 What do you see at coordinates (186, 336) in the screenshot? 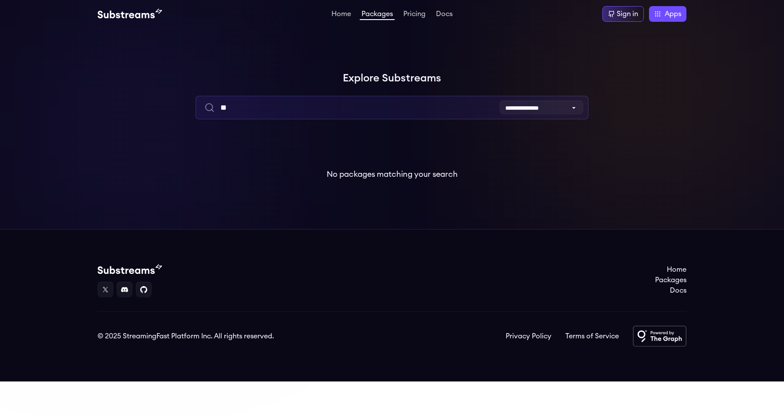
I see `div: © 2025 StreamingFast Platform Inc. All rights reserved.` at bounding box center [186, 336].